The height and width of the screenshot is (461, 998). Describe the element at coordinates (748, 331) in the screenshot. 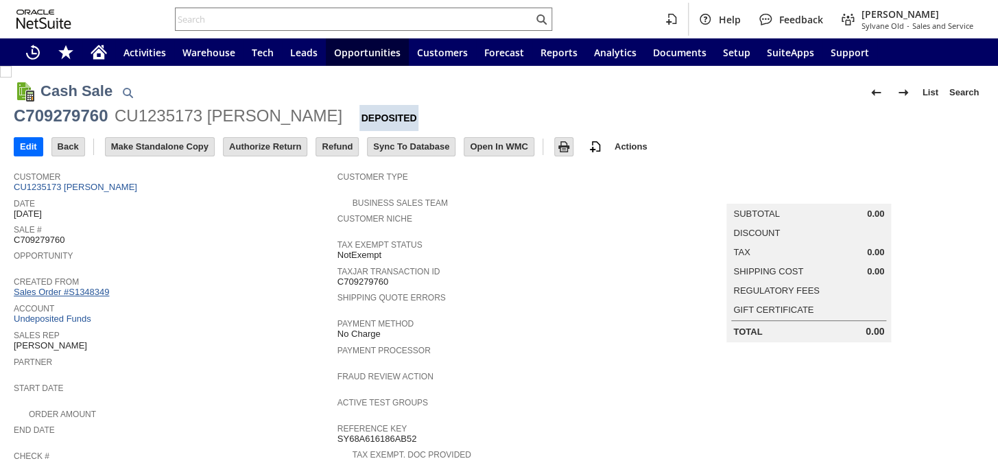

I see `a: Total` at that location.